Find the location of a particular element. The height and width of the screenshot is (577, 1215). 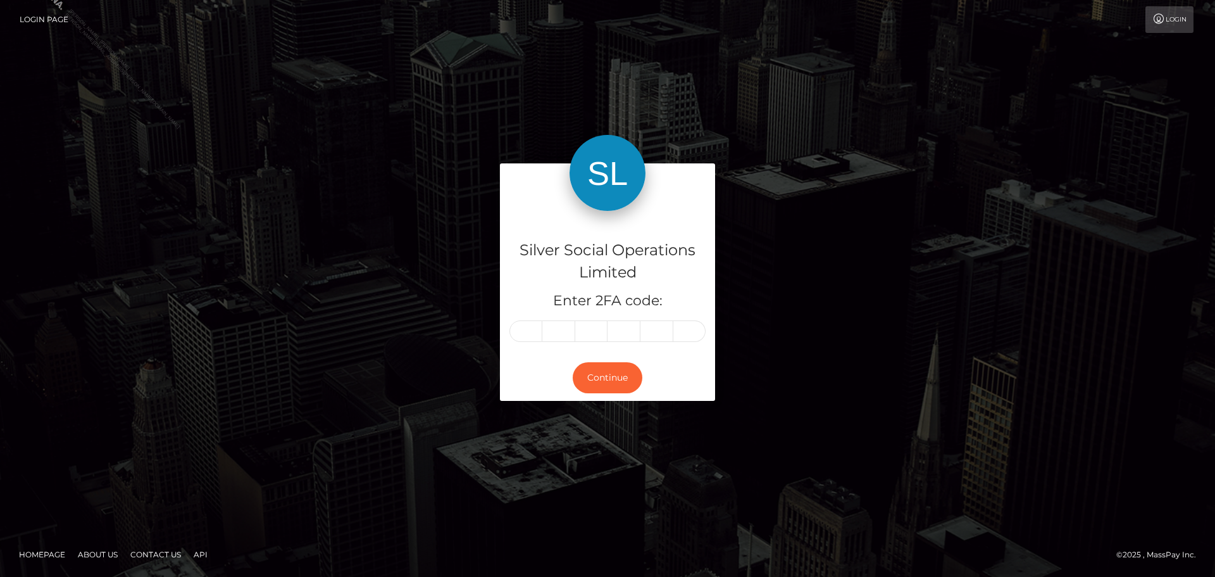

img: Silver Social Operations Limited is located at coordinates (608, 173).